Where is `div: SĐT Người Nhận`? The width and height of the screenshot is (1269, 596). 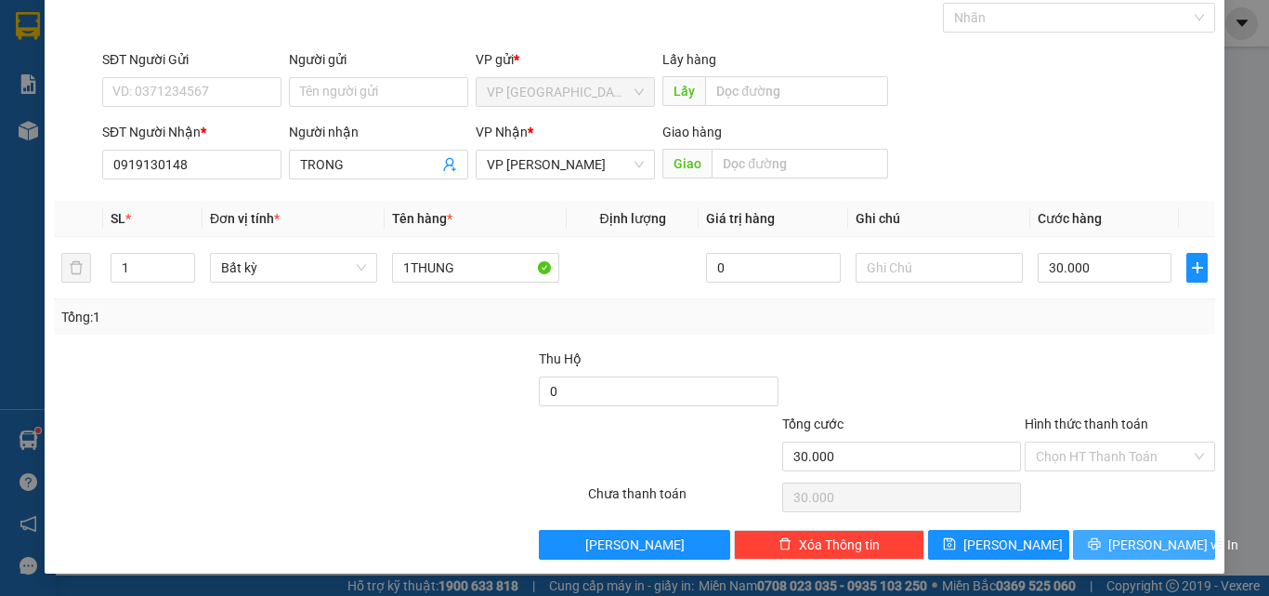
div: SĐT Người Nhận is located at coordinates (191, 132).